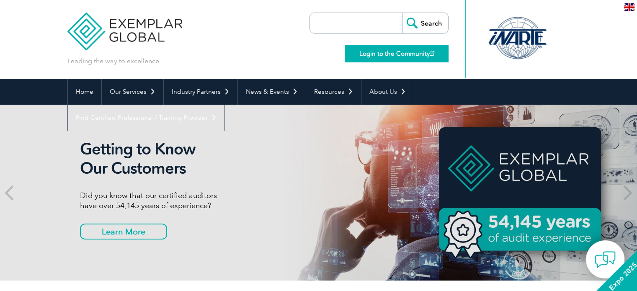  What do you see at coordinates (425, 23) in the screenshot?
I see `input: Search` at bounding box center [425, 23].